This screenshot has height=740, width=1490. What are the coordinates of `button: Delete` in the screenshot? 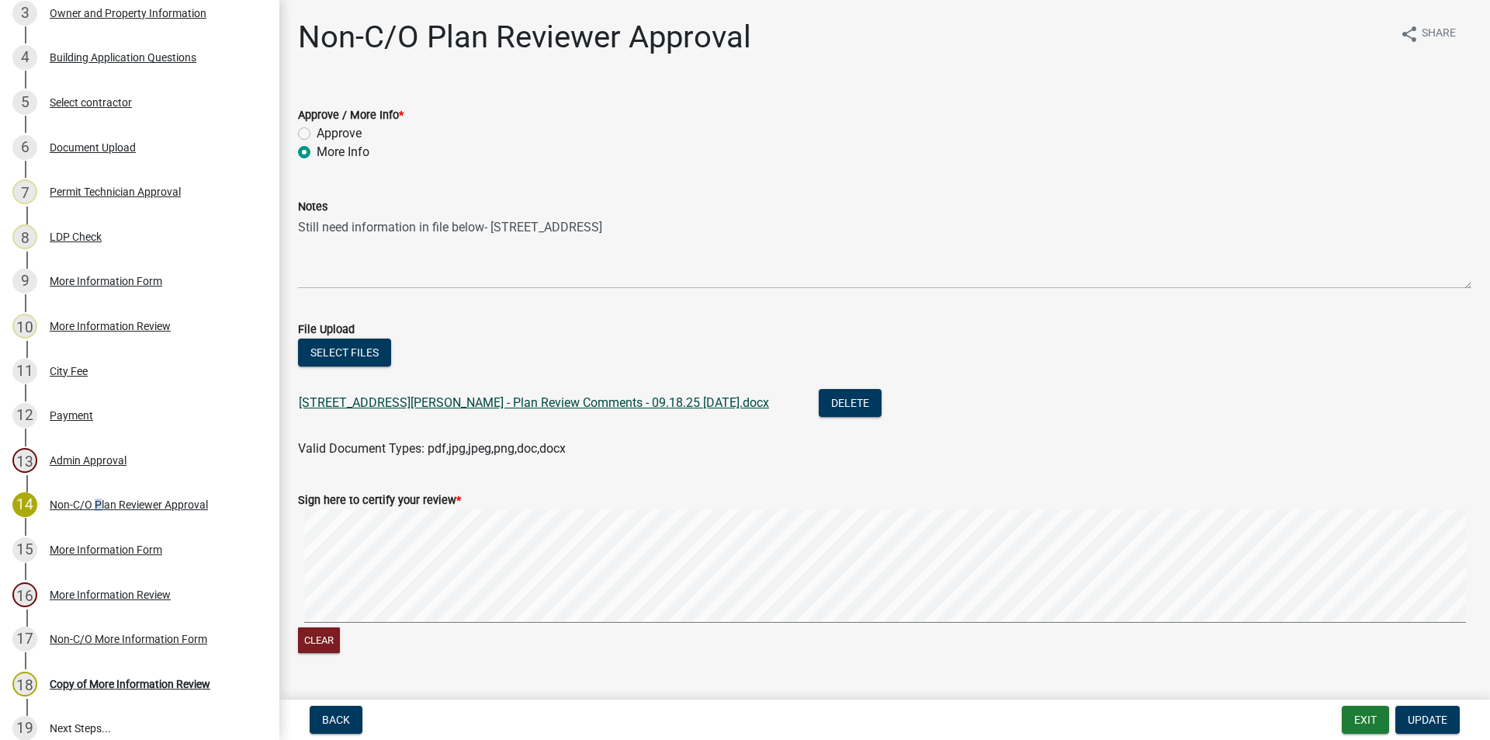 It's located at (850, 403).